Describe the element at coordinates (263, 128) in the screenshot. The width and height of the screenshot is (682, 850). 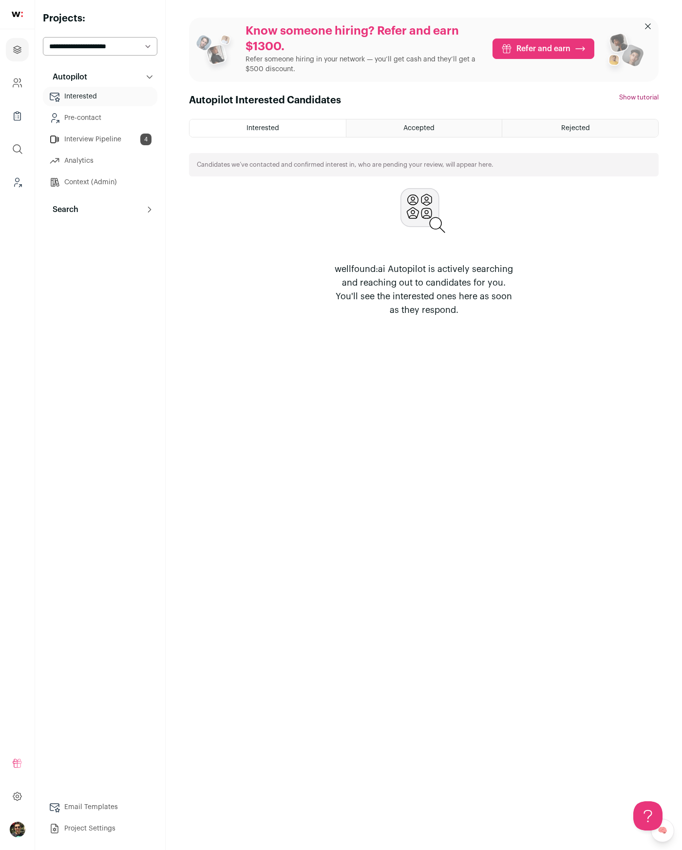
I see `span: Interested` at that location.